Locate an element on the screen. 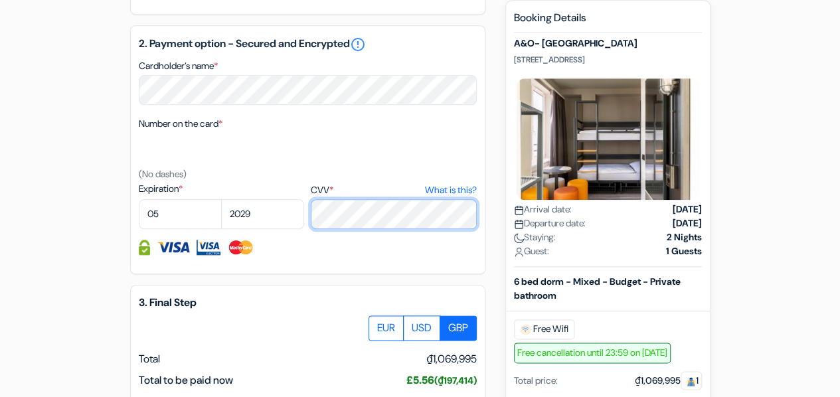 The width and height of the screenshot is (840, 397). span: Free Wifi is located at coordinates (544, 329).